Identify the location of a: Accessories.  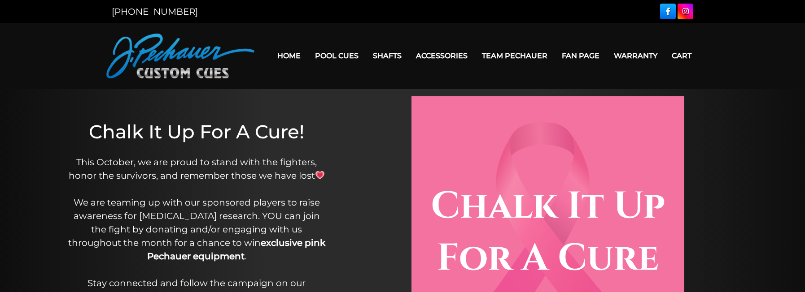
(441, 56).